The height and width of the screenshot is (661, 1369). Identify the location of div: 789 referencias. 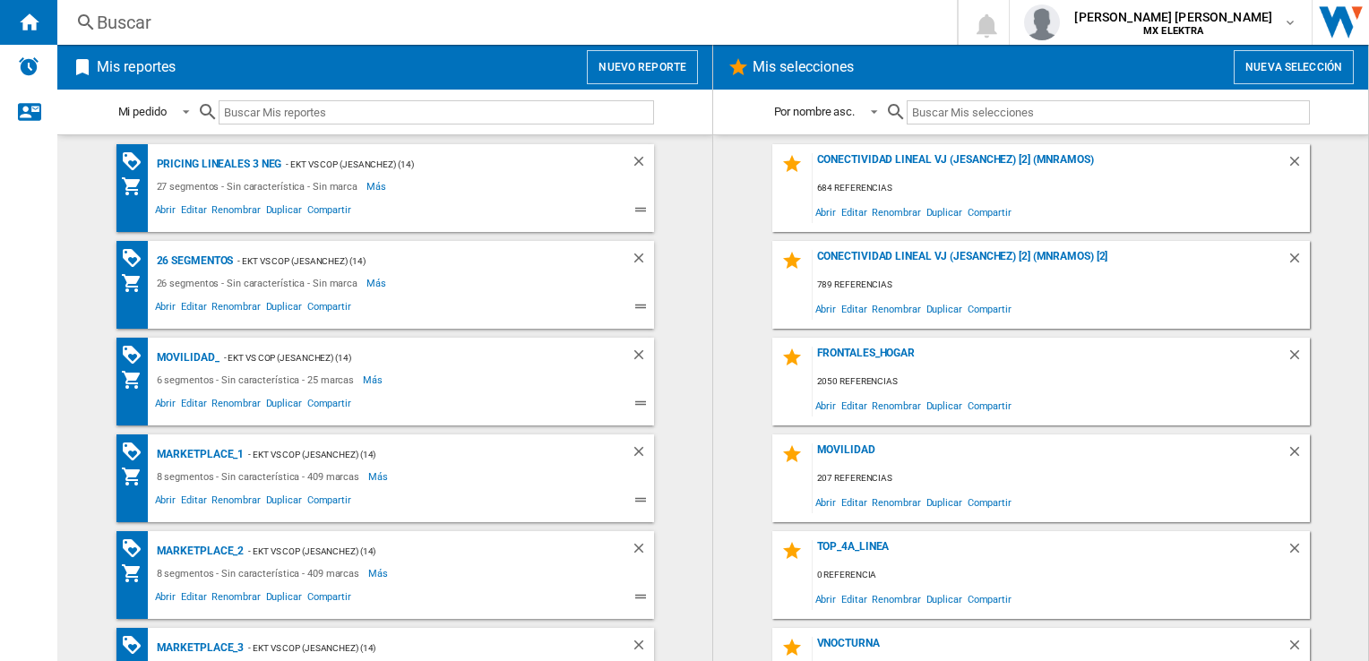
(1061, 285).